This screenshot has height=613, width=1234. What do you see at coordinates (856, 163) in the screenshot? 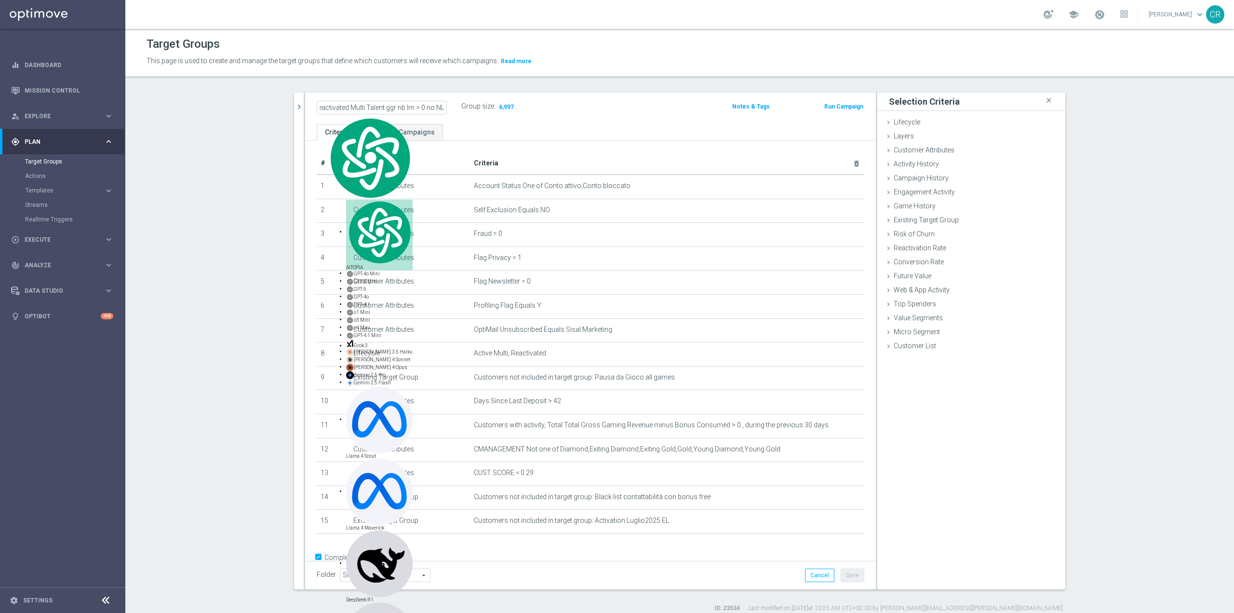
I see `i: delete_forever` at bounding box center [856, 163].